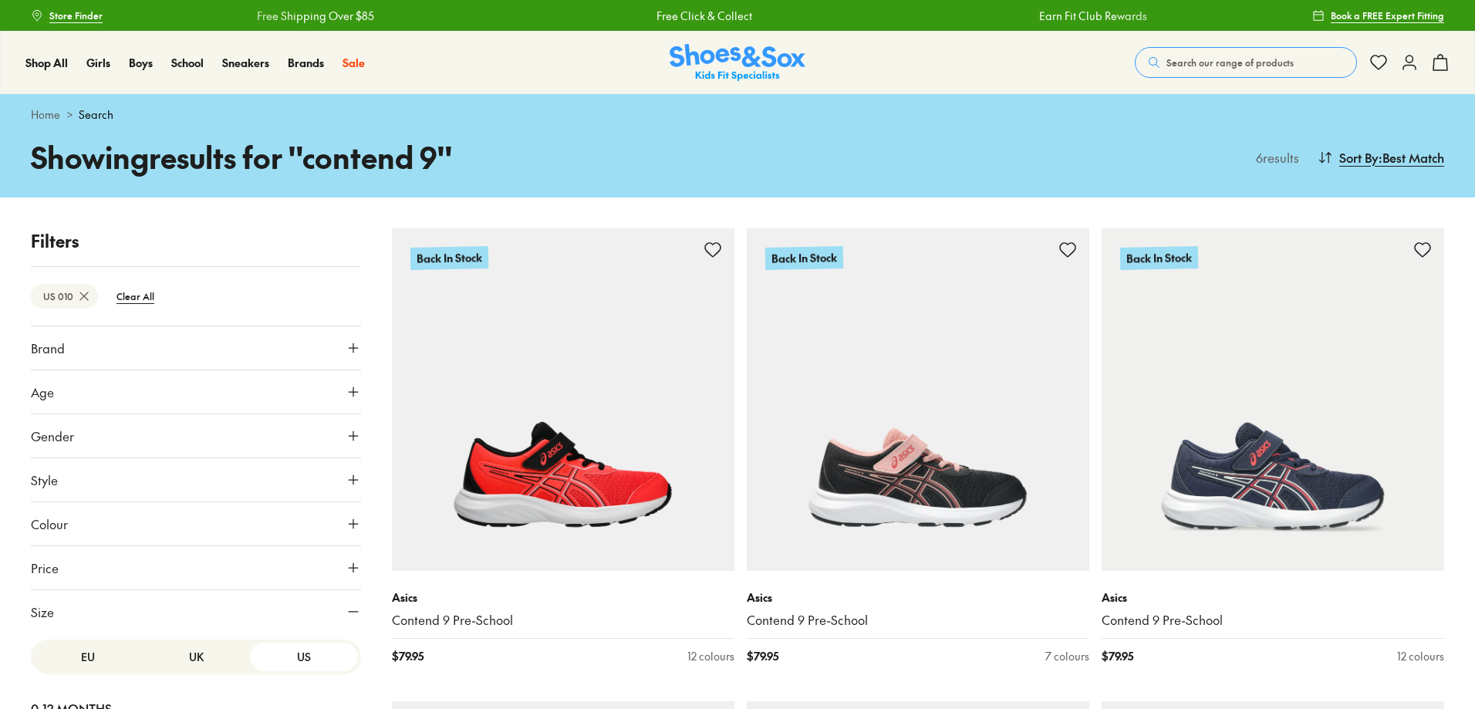 The height and width of the screenshot is (709, 1475). Describe the element at coordinates (305, 62) in the screenshot. I see `span: Brands` at that location.